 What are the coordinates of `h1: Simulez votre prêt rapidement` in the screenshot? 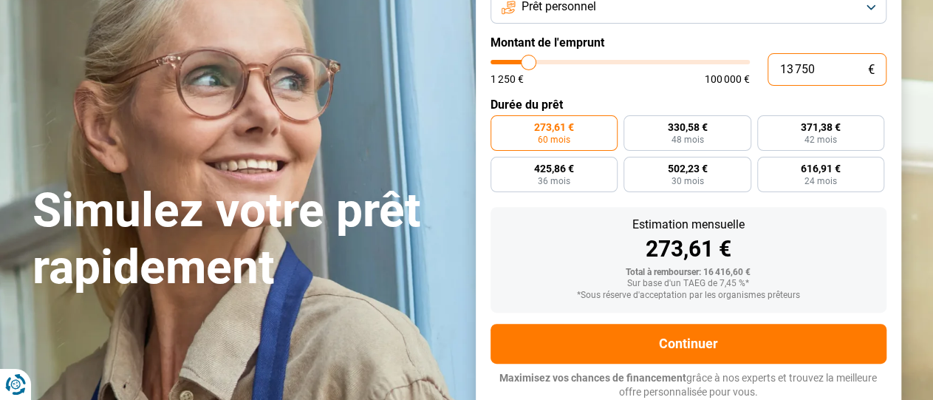 It's located at (245, 239).